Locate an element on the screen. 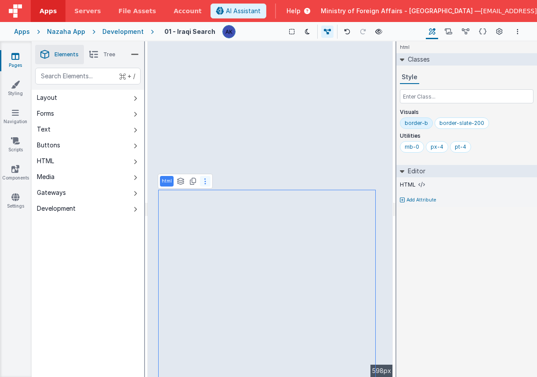 The image size is (537, 377). input: Search Elements... is located at coordinates (88, 76).